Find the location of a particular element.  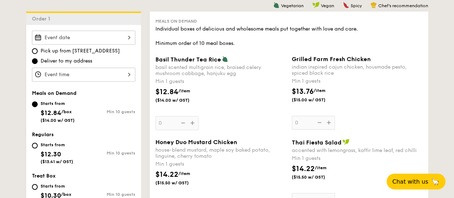

span: Regulars is located at coordinates (43, 134).